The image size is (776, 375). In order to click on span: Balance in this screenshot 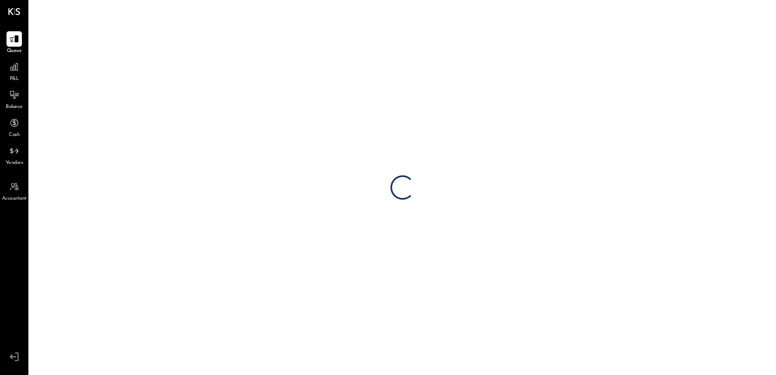, I will do `click(14, 107)`.